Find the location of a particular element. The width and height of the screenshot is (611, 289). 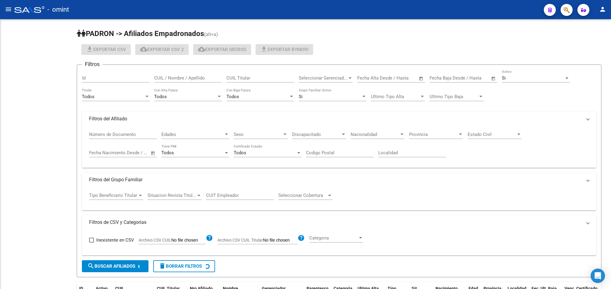

span: Tipo Beneficiario Titular is located at coordinates (113, 195).